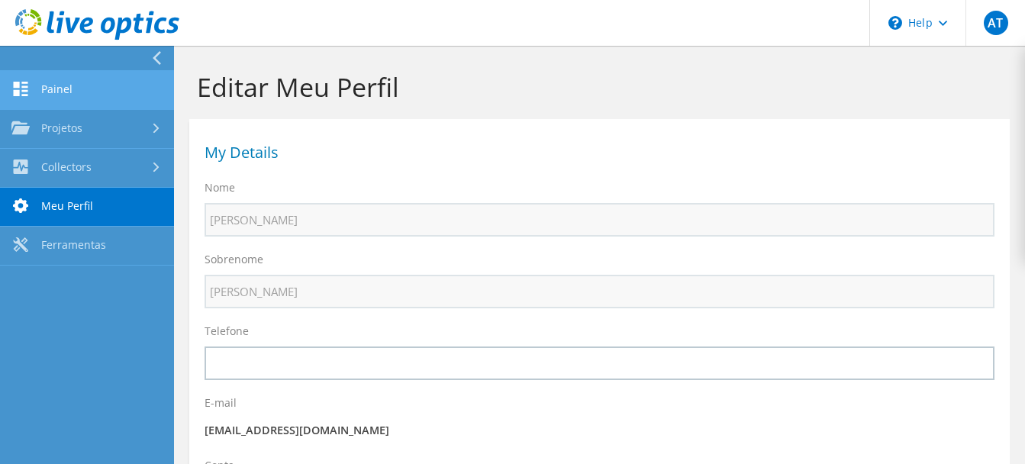  Describe the element at coordinates (895, 23) in the screenshot. I see `svg: \n` at that location.